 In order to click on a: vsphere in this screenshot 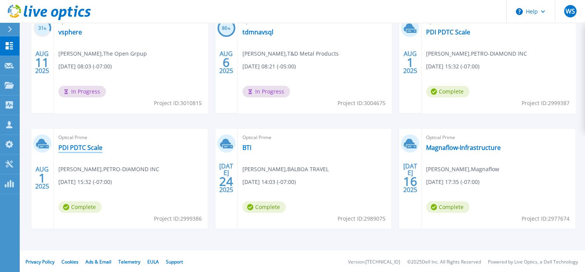, I will do `click(70, 32)`.